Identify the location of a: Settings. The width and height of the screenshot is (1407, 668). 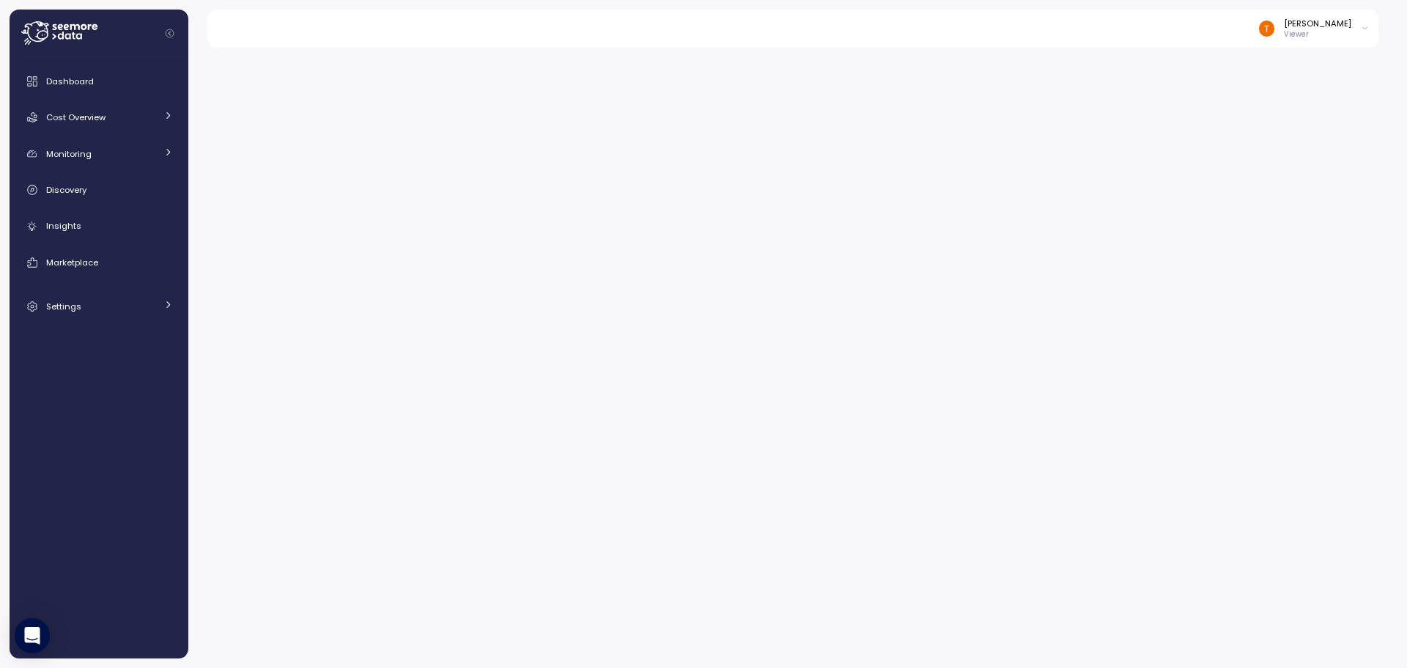
(99, 306).